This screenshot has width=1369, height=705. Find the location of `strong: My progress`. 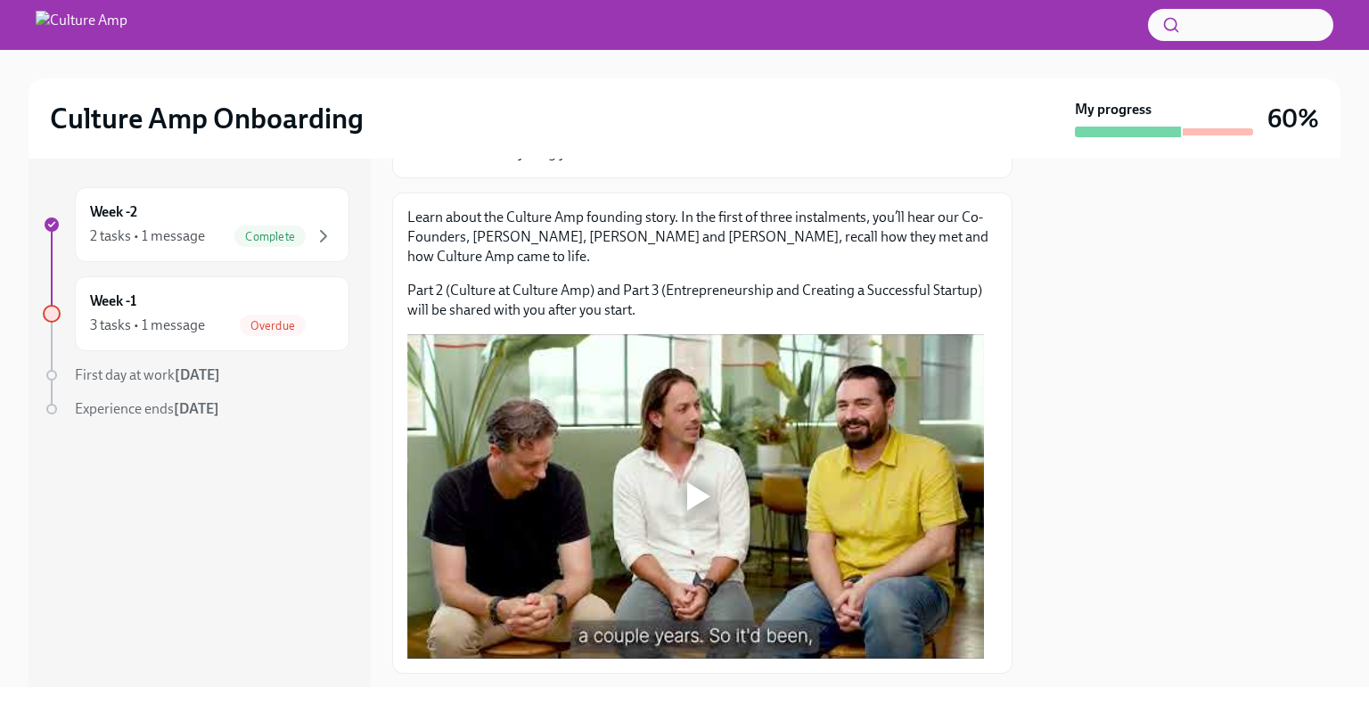

strong: My progress is located at coordinates (1113, 110).